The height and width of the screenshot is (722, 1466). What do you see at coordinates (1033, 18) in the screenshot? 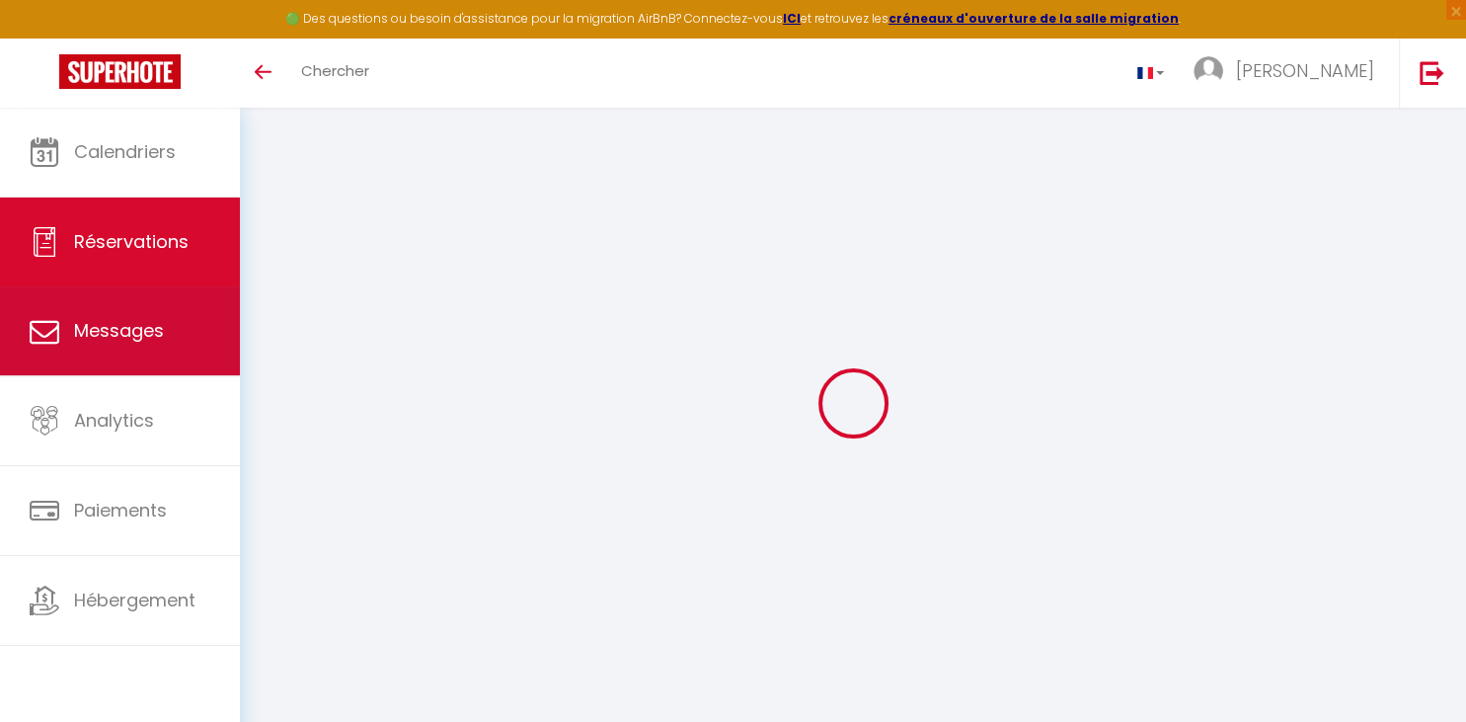
I see `a: créneaux d'ouverture de la salle migration` at bounding box center [1033, 18].